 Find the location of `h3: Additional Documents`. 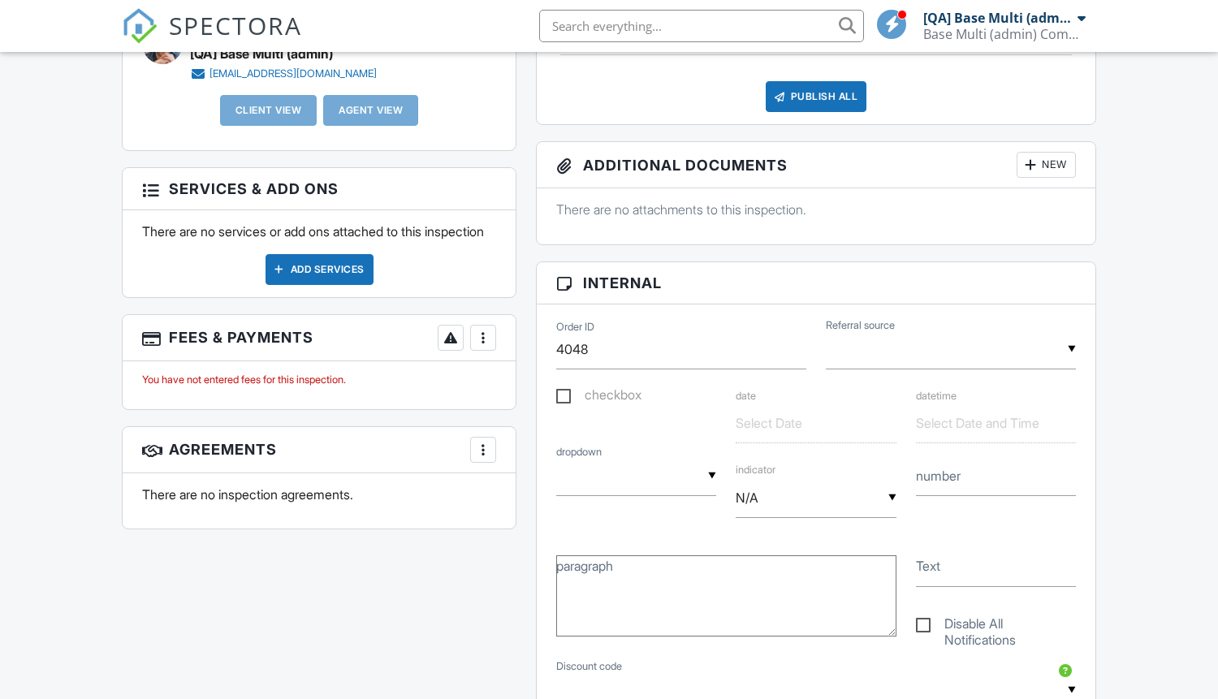

h3: Additional Documents is located at coordinates (816, 165).